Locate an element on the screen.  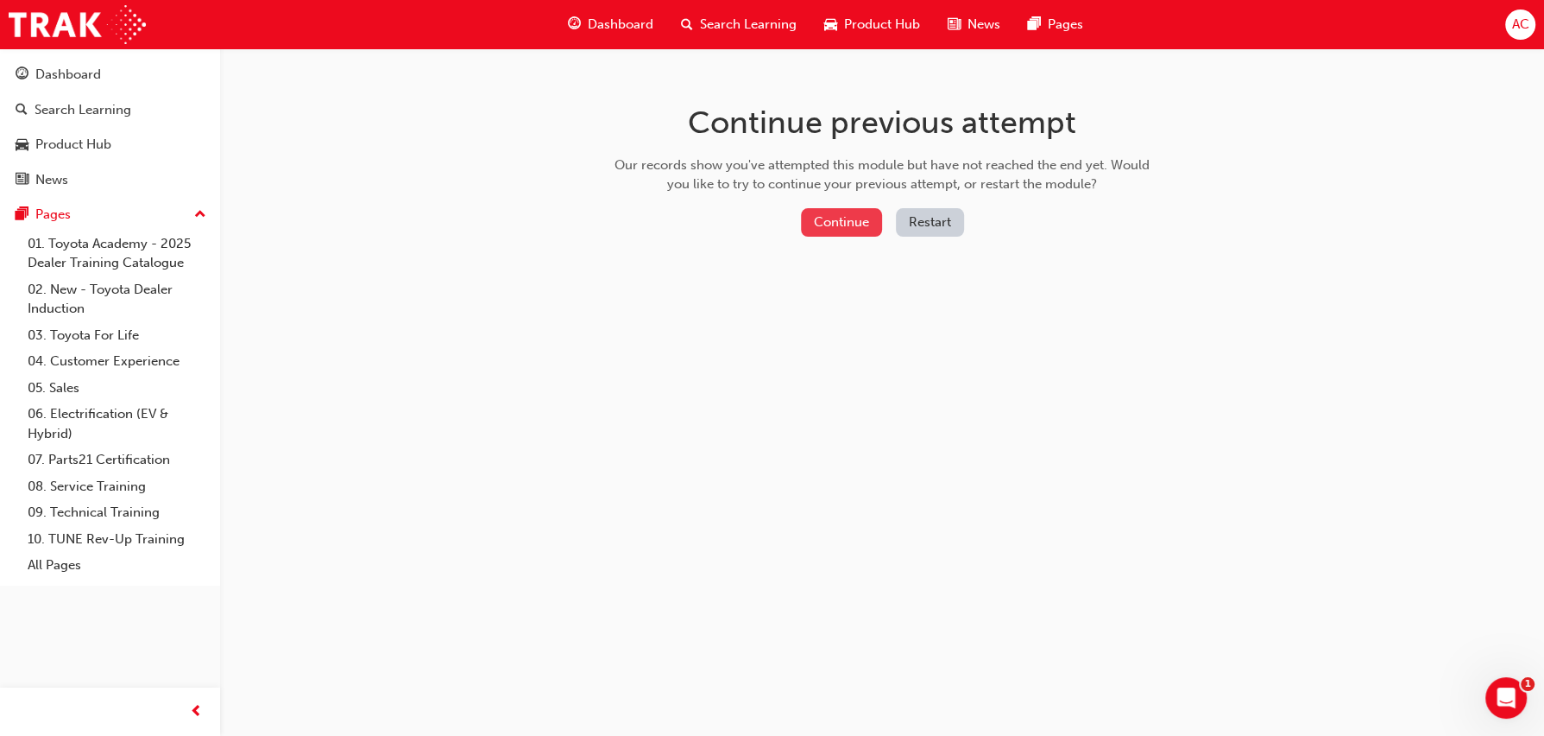
a: 06. Electrification (EV & Hybrid) is located at coordinates (117, 423).